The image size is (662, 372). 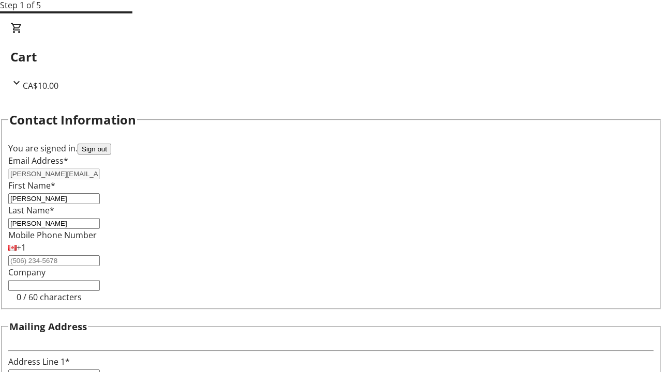 I want to click on label: Company, so click(x=27, y=272).